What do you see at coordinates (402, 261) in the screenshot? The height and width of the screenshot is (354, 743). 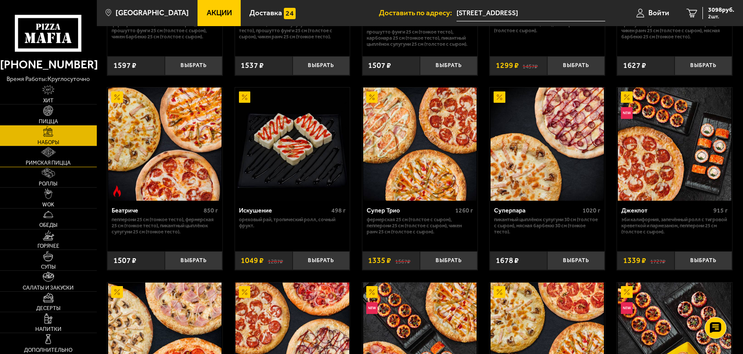 I see `s: 1567 ₽` at bounding box center [402, 261].